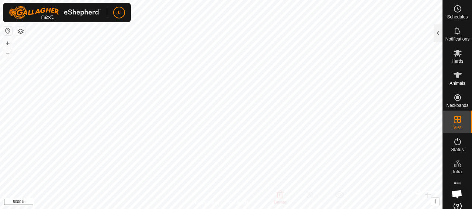  What do you see at coordinates (457, 150) in the screenshot?
I see `span: Status` at bounding box center [457, 150].